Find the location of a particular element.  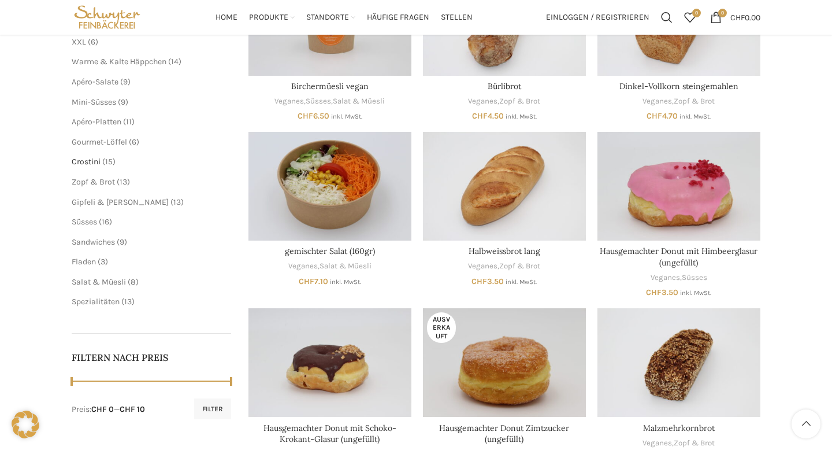

bdi: 7.10 is located at coordinates (313, 281).